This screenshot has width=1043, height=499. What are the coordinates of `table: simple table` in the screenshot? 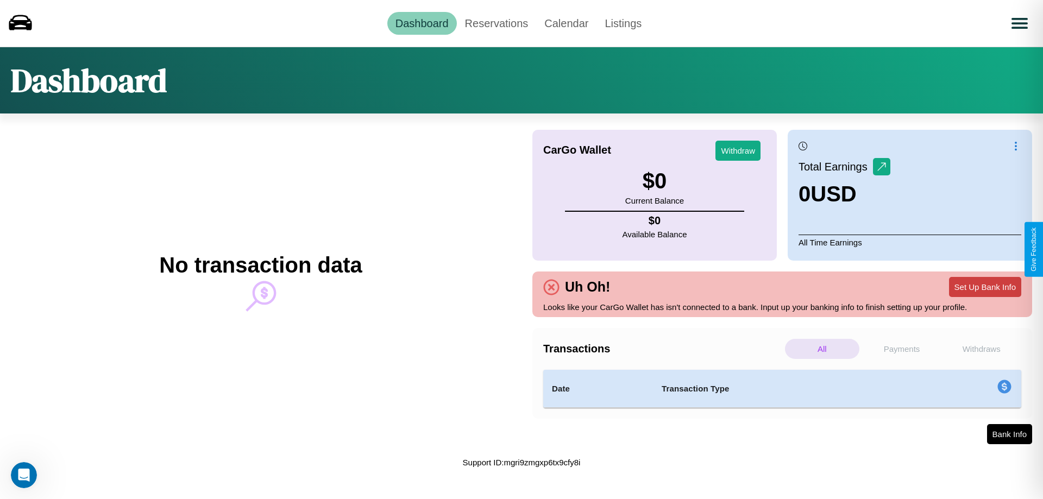 It's located at (782, 389).